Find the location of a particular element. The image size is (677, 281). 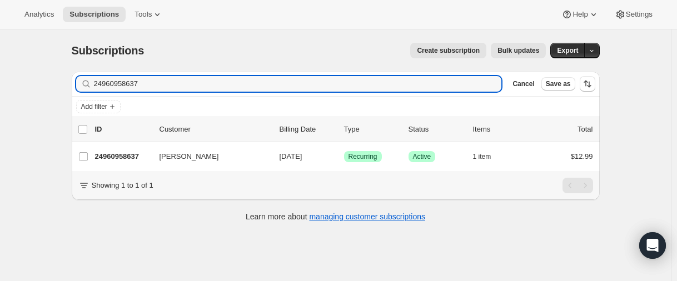

span: Help is located at coordinates (580, 14).